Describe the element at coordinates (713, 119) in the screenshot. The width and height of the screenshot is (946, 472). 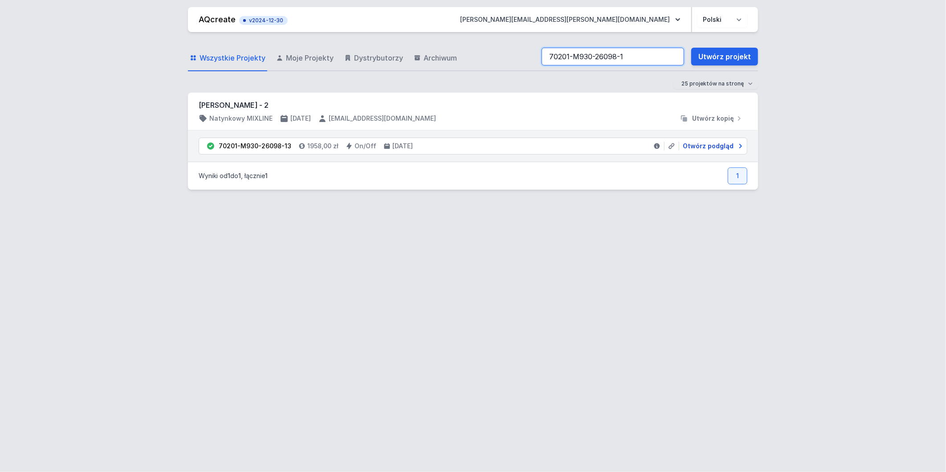
I see `span: Utwórz kopię` at that location.